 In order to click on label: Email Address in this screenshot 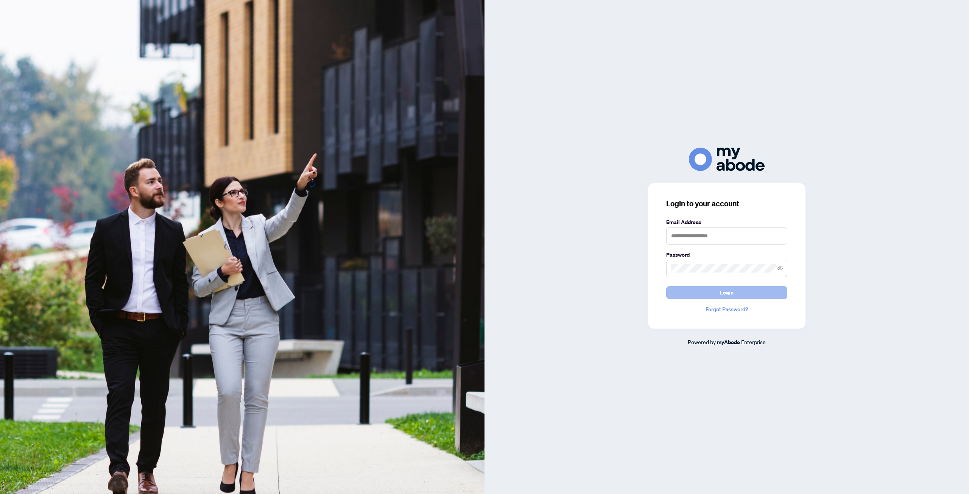, I will do `click(727, 222)`.